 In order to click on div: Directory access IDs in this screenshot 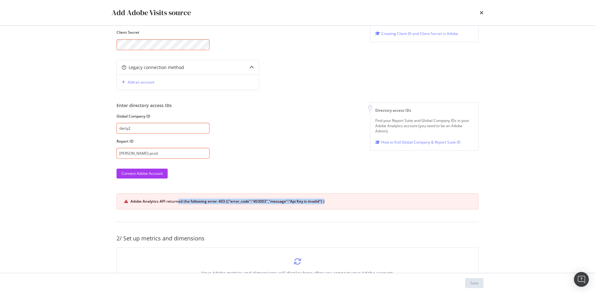, I will do `click(424, 110)`.